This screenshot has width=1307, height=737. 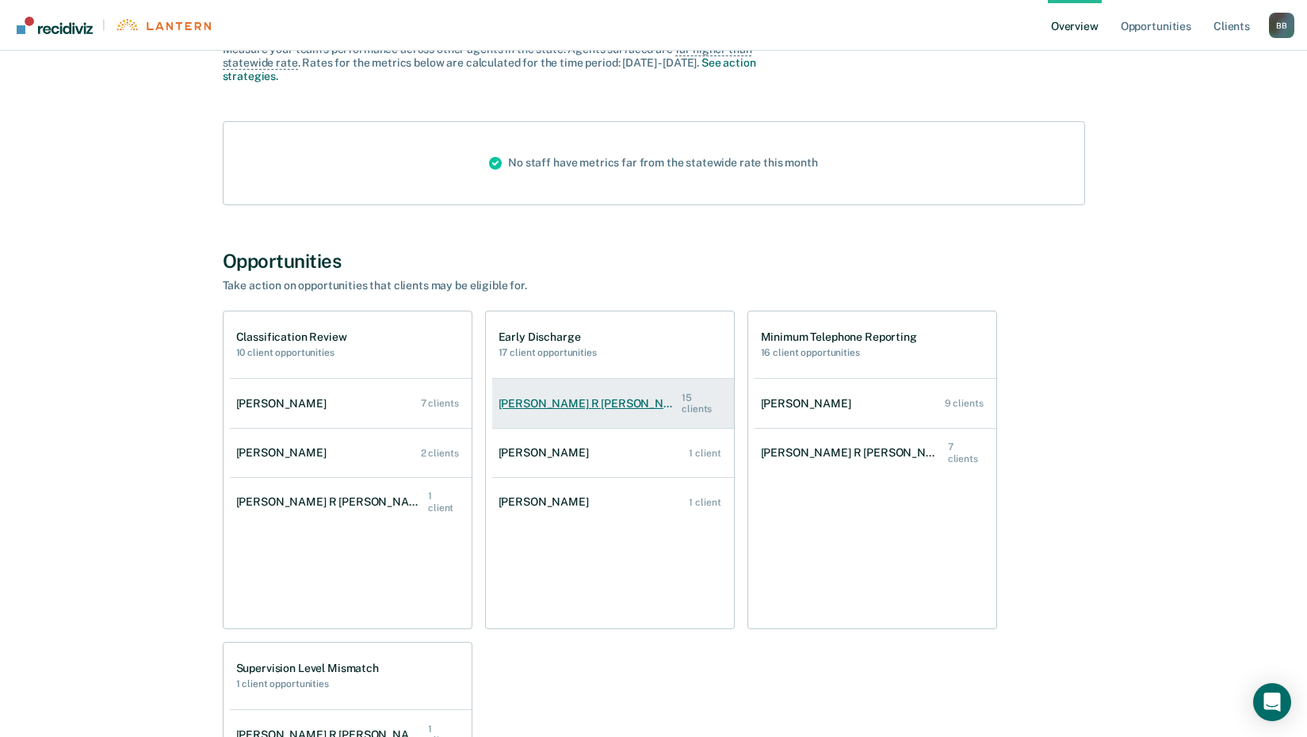 I want to click on div: Measure your team’s performance across other agent s in the state. Agent s surfaced are . Rates f..., so click(x=500, y=63).